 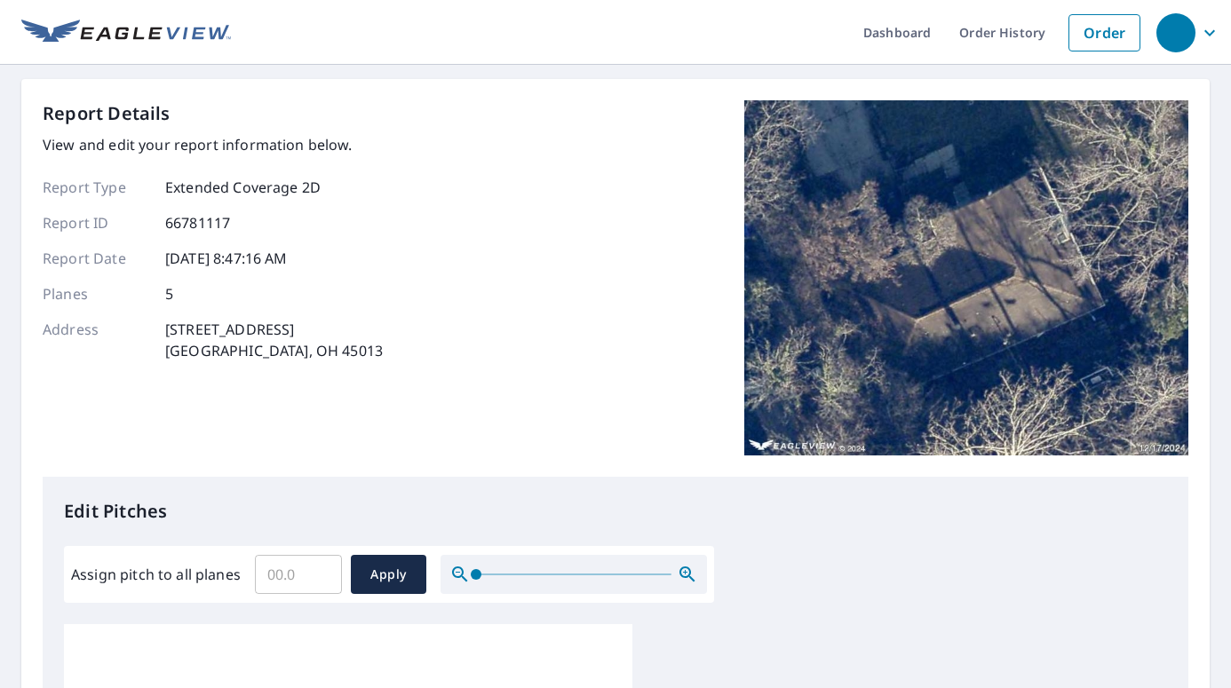 What do you see at coordinates (1104, 33) in the screenshot?
I see `a: Order` at bounding box center [1104, 33].